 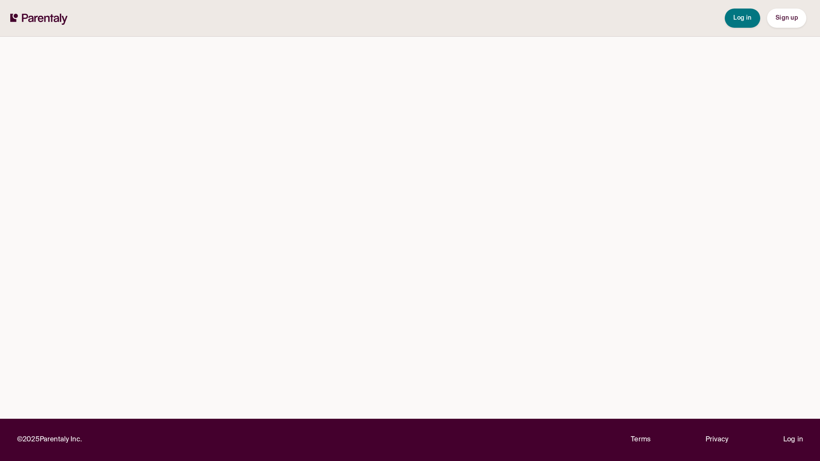 I want to click on a: Log in, so click(x=793, y=440).